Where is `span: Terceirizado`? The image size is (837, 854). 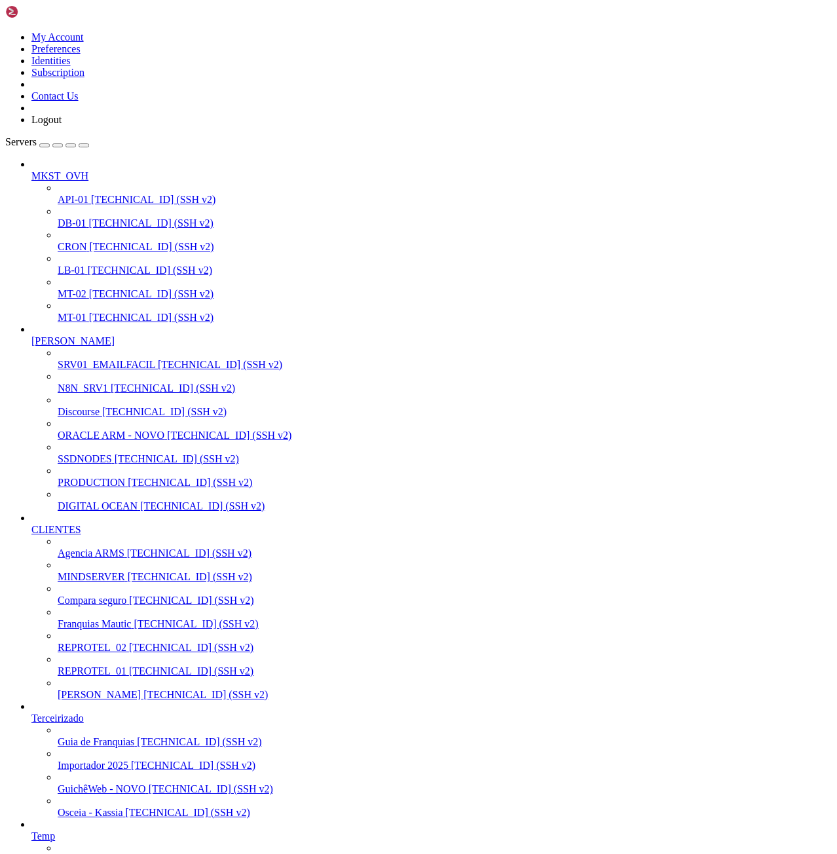 span: Terceirizado is located at coordinates (58, 718).